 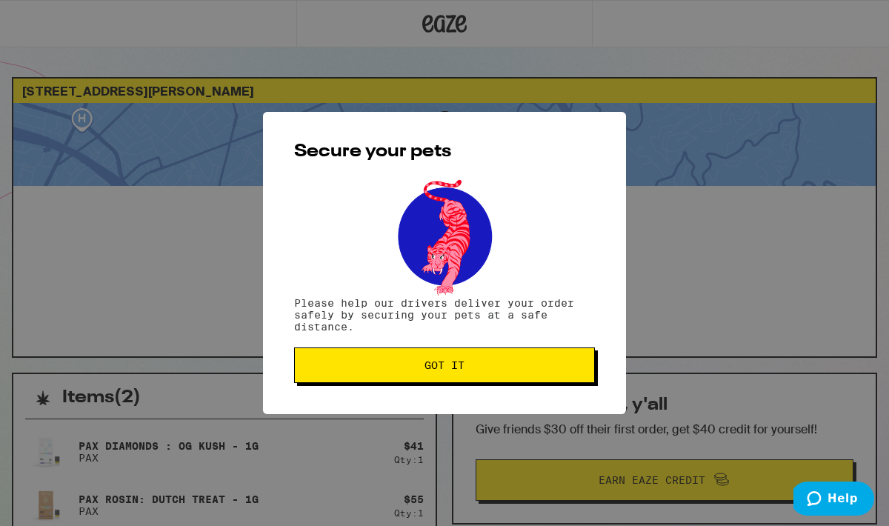 What do you see at coordinates (444, 365) in the screenshot?
I see `button: Got it` at bounding box center [444, 365].